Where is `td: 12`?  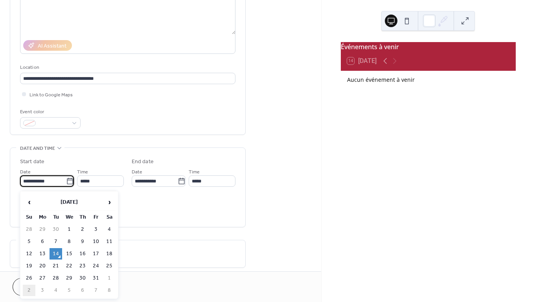
td: 12 is located at coordinates (29, 254).